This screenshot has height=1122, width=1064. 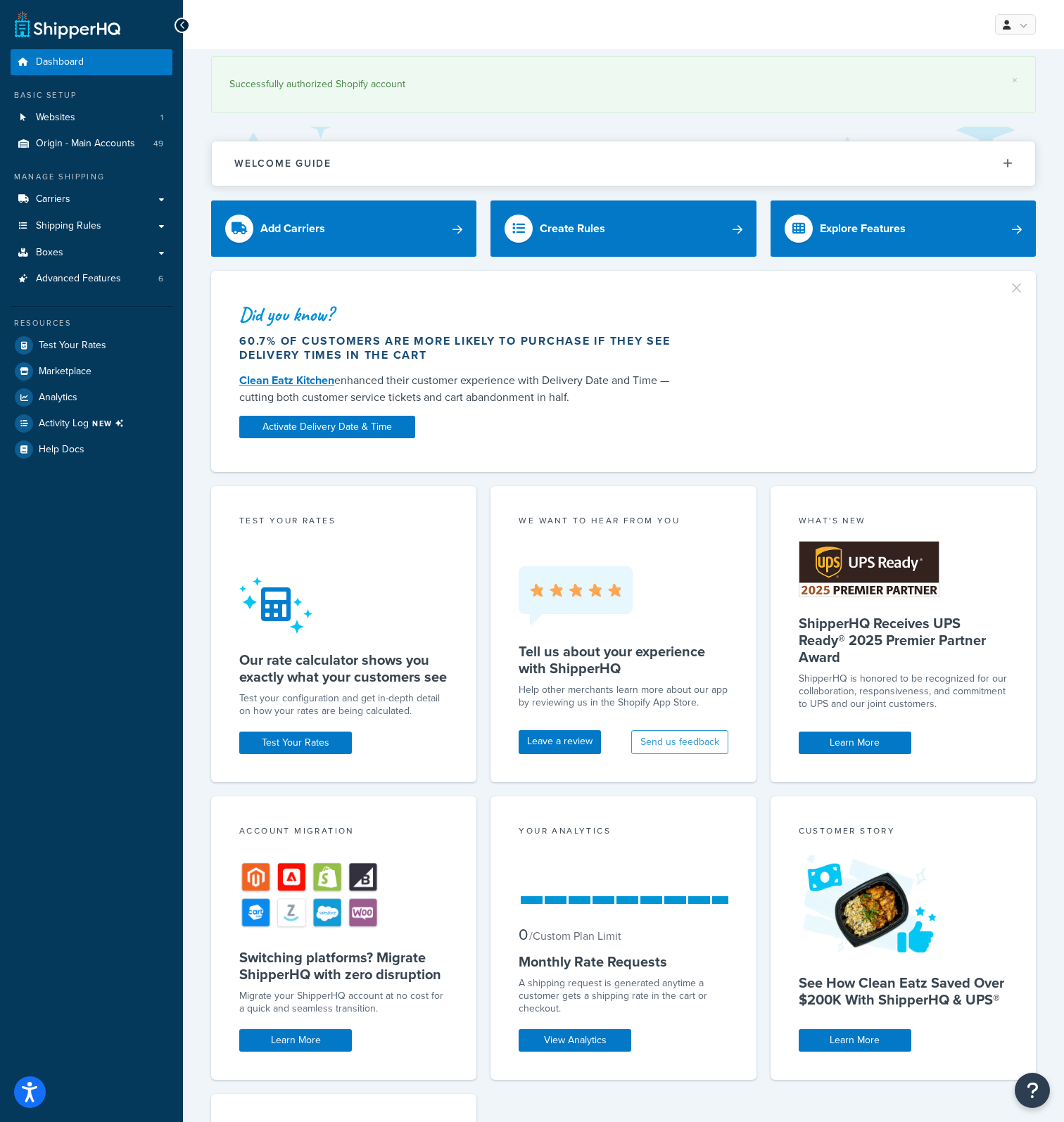 I want to click on li: Origin - Main Accounts, so click(x=92, y=144).